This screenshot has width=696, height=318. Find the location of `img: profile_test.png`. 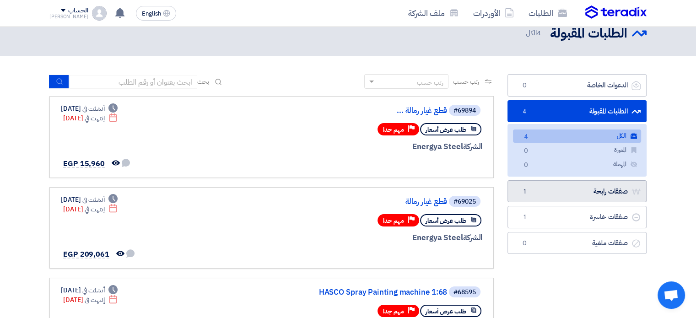

img: profile_test.png is located at coordinates (99, 13).